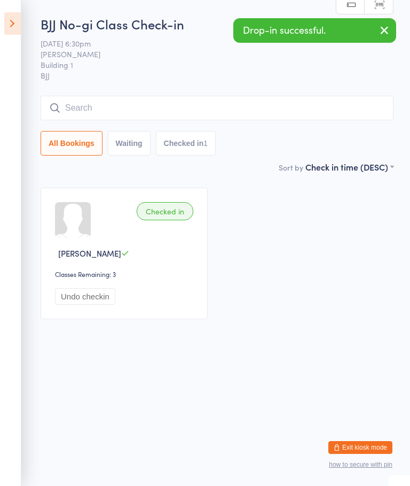 The height and width of the screenshot is (486, 410). What do you see at coordinates (217, 24) in the screenshot?
I see `h2: BJJ No-gi Class Check-in` at bounding box center [217, 24].